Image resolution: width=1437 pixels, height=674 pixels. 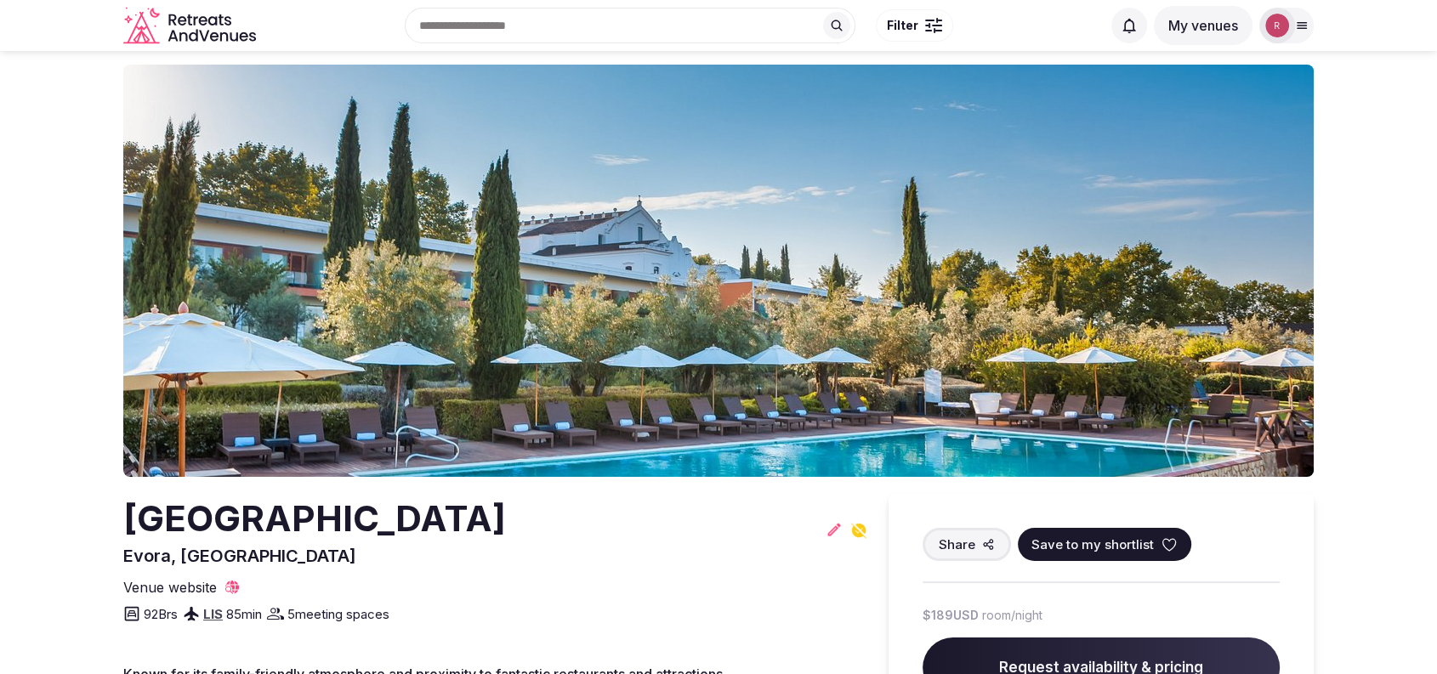 What do you see at coordinates (1105, 544) in the screenshot?
I see `button: Save to my shortlist` at bounding box center [1105, 544].